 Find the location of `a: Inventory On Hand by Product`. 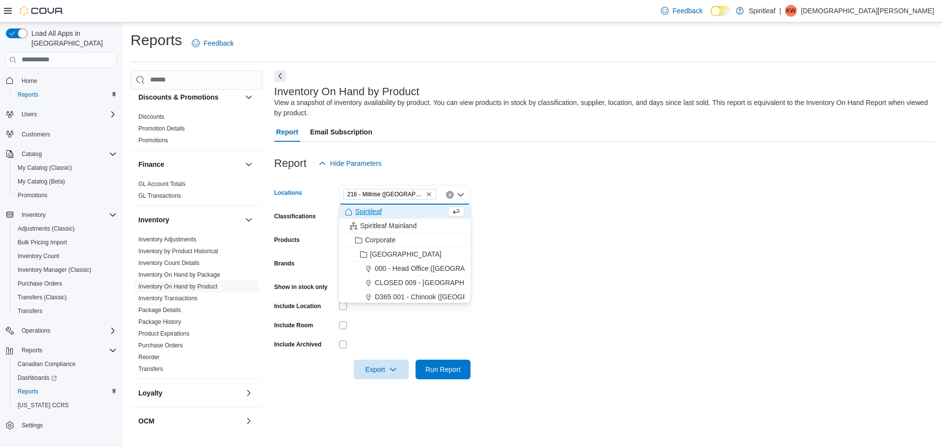

a: Inventory On Hand by Product is located at coordinates (178, 286).